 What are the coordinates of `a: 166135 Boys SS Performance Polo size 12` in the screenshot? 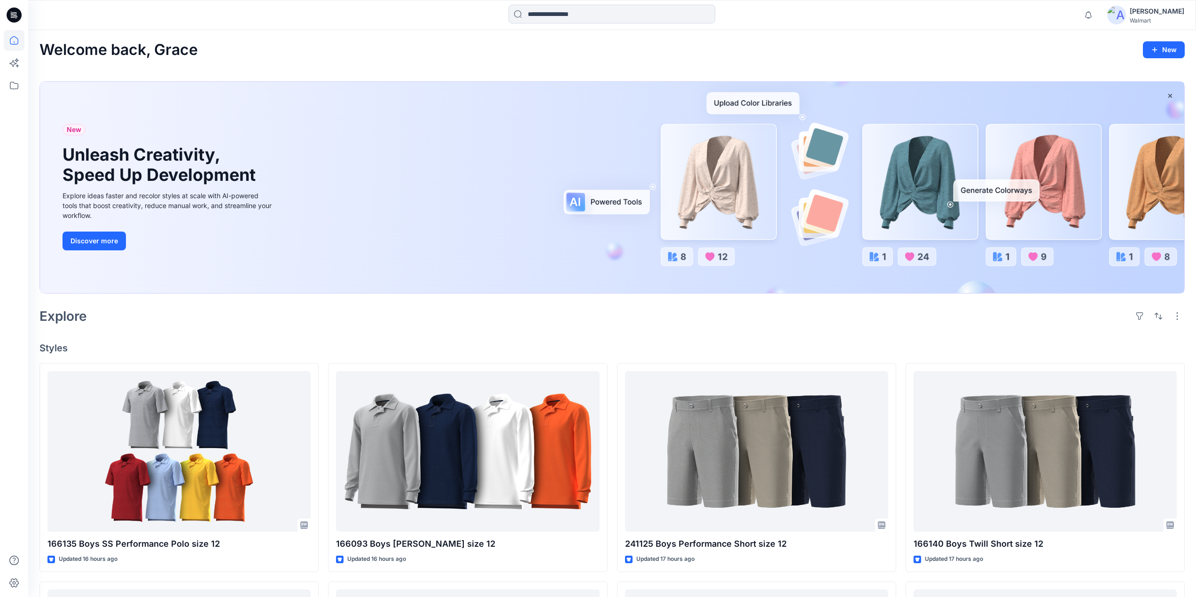 It's located at (179, 451).